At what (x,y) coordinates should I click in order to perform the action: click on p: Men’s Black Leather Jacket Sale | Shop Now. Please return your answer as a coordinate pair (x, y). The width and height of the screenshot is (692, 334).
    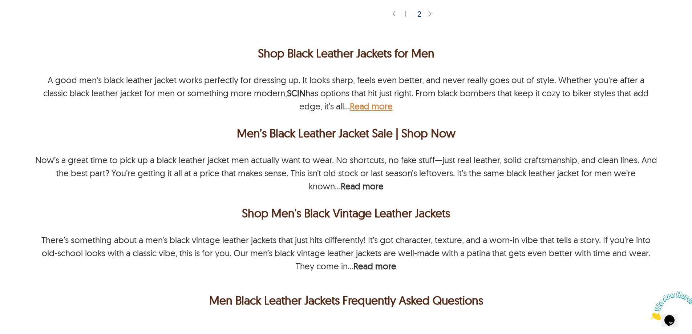
    Looking at the image, I should click on (346, 133).